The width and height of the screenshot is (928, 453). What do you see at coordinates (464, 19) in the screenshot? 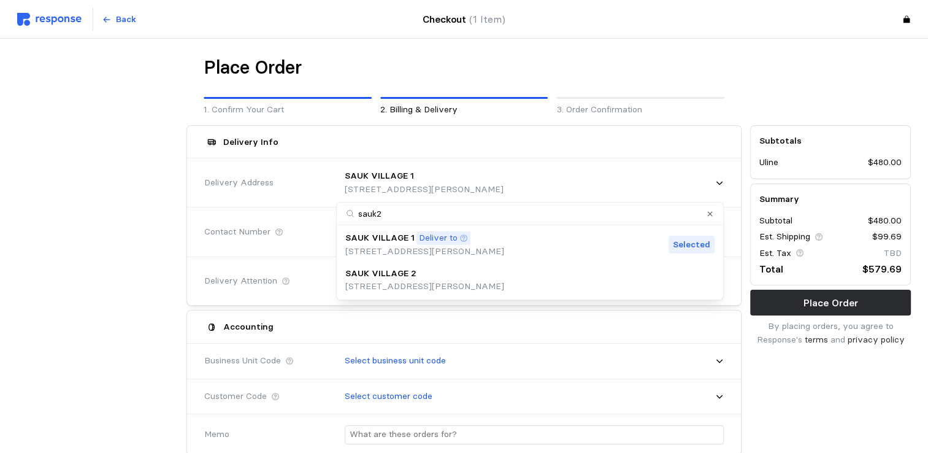
I see `h4: Checkout` at bounding box center [464, 19].